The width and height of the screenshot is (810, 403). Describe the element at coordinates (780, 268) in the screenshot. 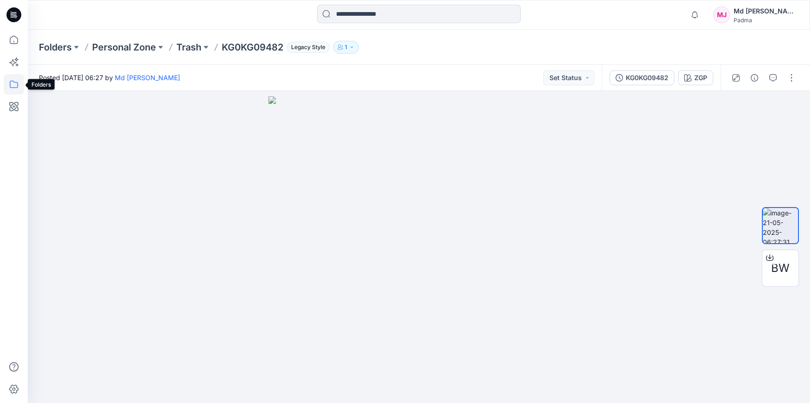

I see `span: BW` at that location.